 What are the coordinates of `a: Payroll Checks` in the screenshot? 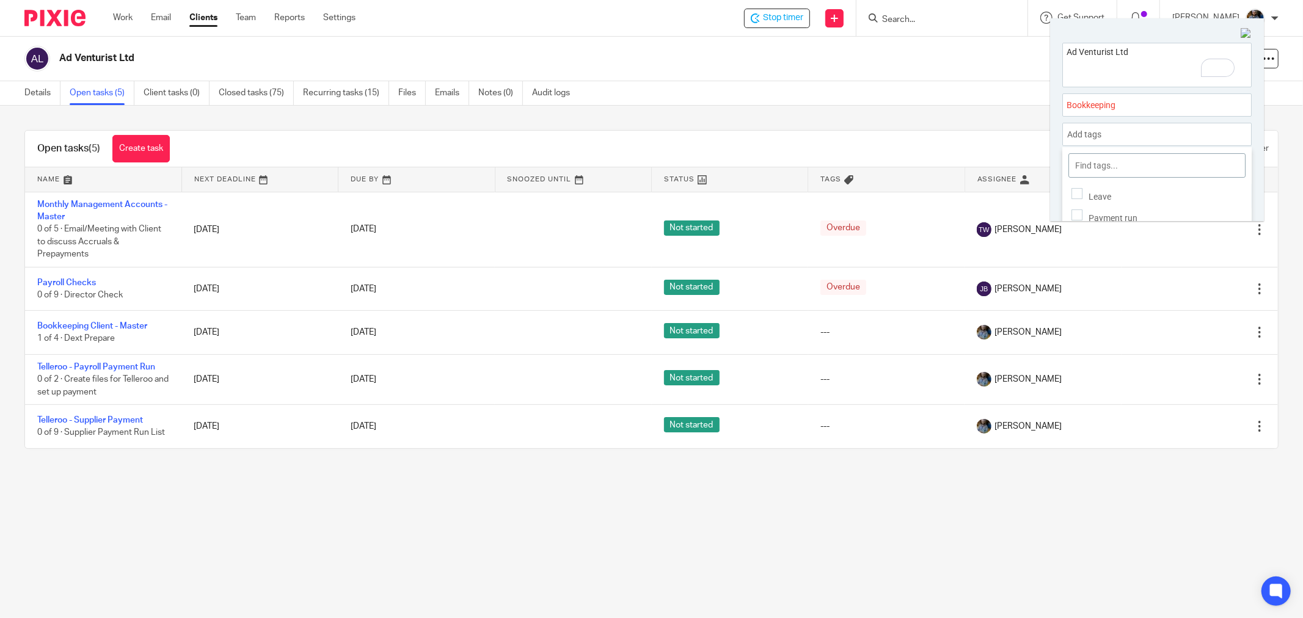 It's located at (67, 283).